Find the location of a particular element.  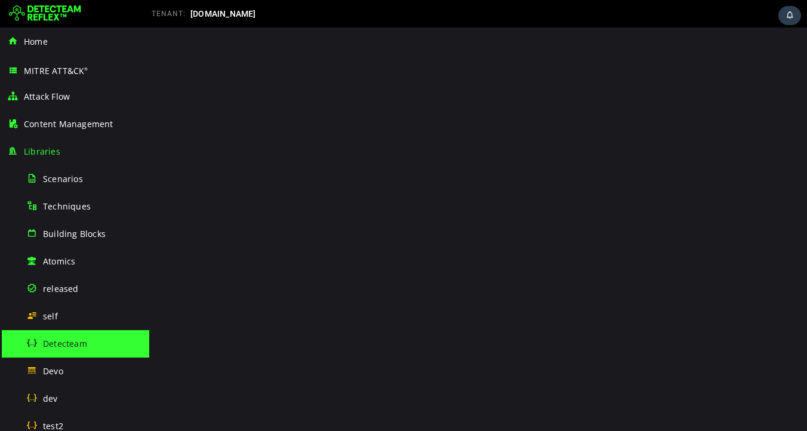

span: released is located at coordinates (61, 288).